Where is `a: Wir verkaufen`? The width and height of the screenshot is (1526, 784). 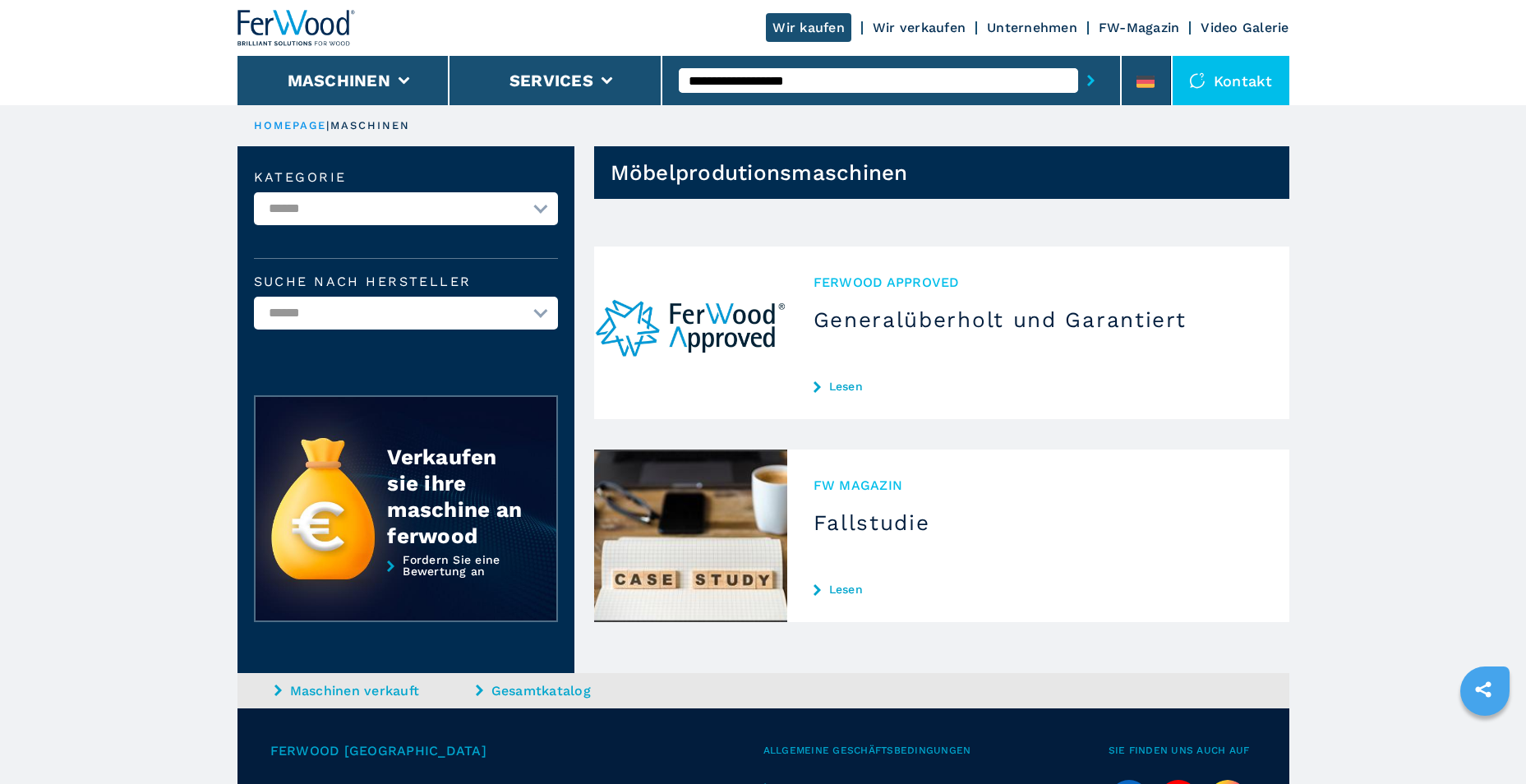
a: Wir verkaufen is located at coordinates (918, 27).